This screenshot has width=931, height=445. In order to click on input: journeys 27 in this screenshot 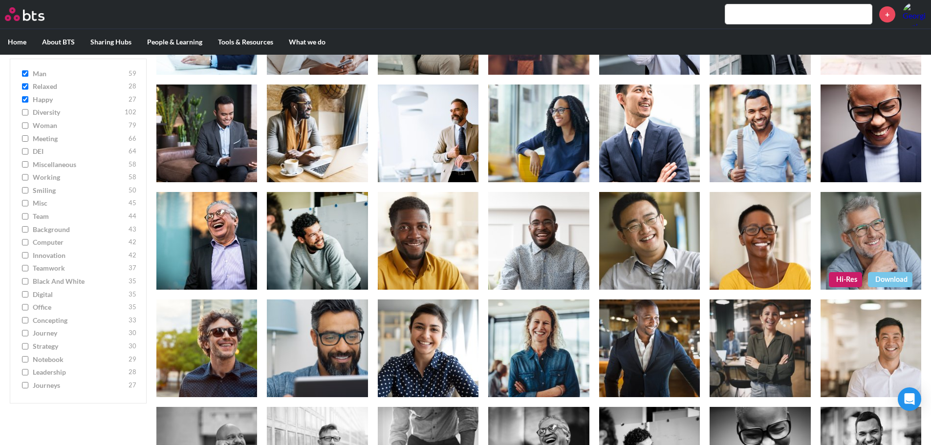, I will do `click(25, 386)`.